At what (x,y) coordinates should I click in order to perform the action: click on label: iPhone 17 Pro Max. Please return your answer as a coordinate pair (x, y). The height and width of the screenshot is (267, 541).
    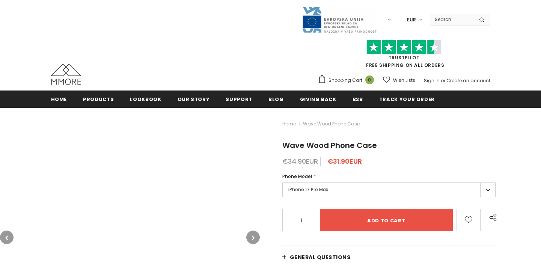
    Looking at the image, I should click on (389, 190).